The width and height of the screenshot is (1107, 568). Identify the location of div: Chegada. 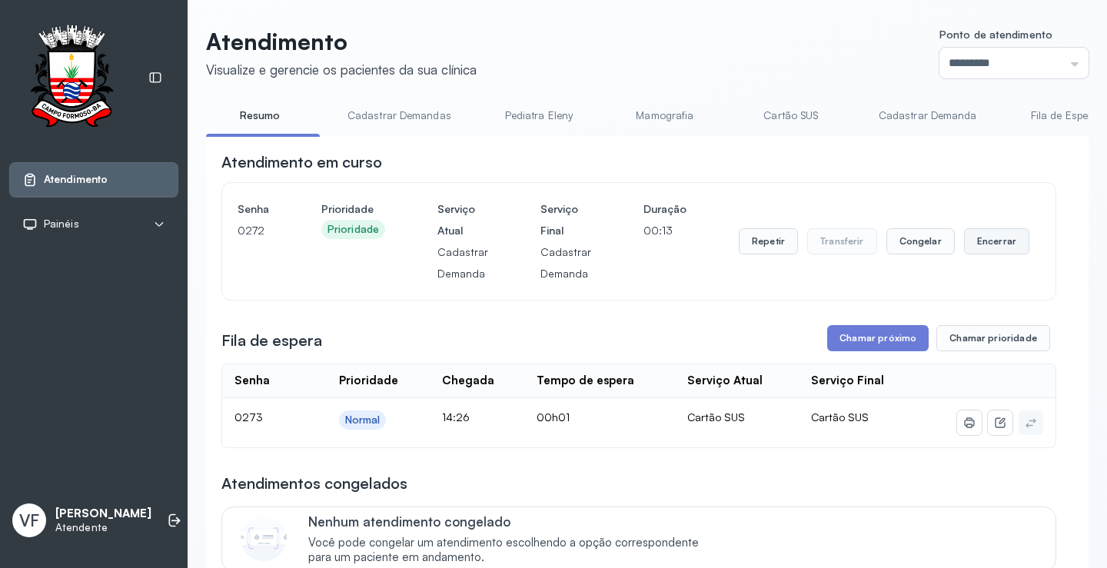
(468, 380).